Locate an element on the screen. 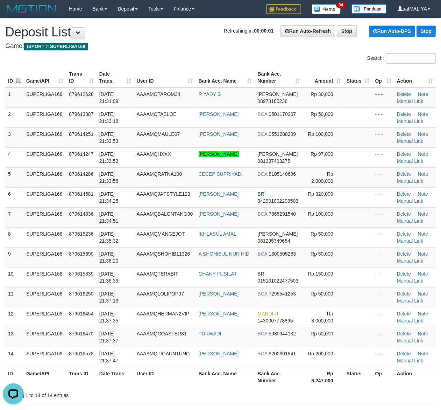 This screenshot has height=410, width=441. th: Op: activate to sort column ascending is located at coordinates (383, 77).